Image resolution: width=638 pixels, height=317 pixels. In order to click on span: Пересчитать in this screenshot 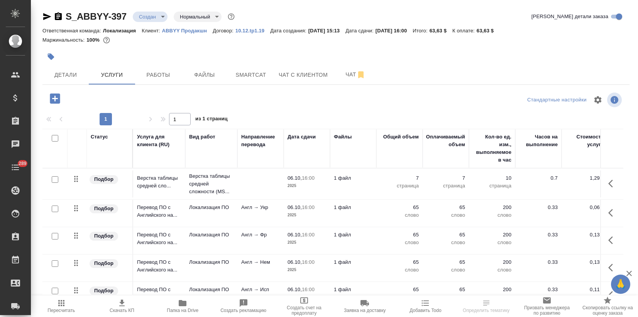, I will do `click(61, 311)`.